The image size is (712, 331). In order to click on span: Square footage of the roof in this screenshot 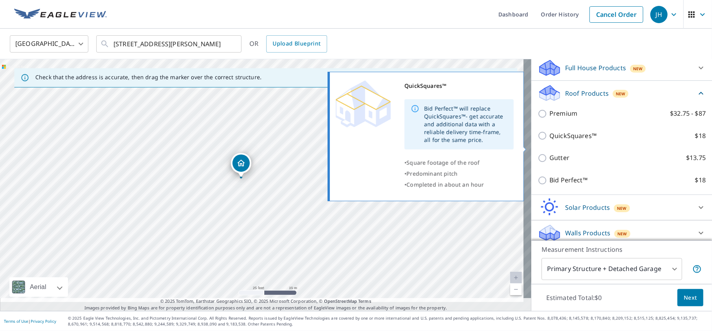, I will do `click(443, 163)`.